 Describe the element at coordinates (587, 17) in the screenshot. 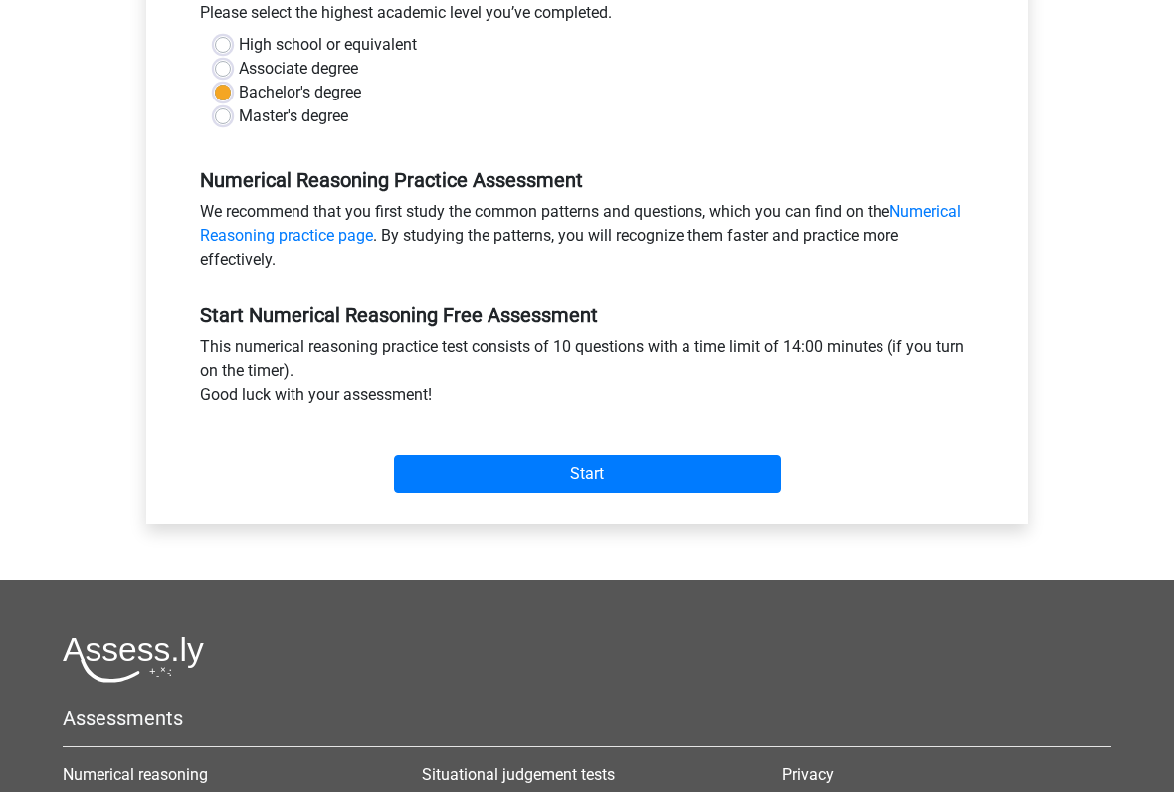

I see `div: Please select the highest academic level you’ve completed.` at that location.